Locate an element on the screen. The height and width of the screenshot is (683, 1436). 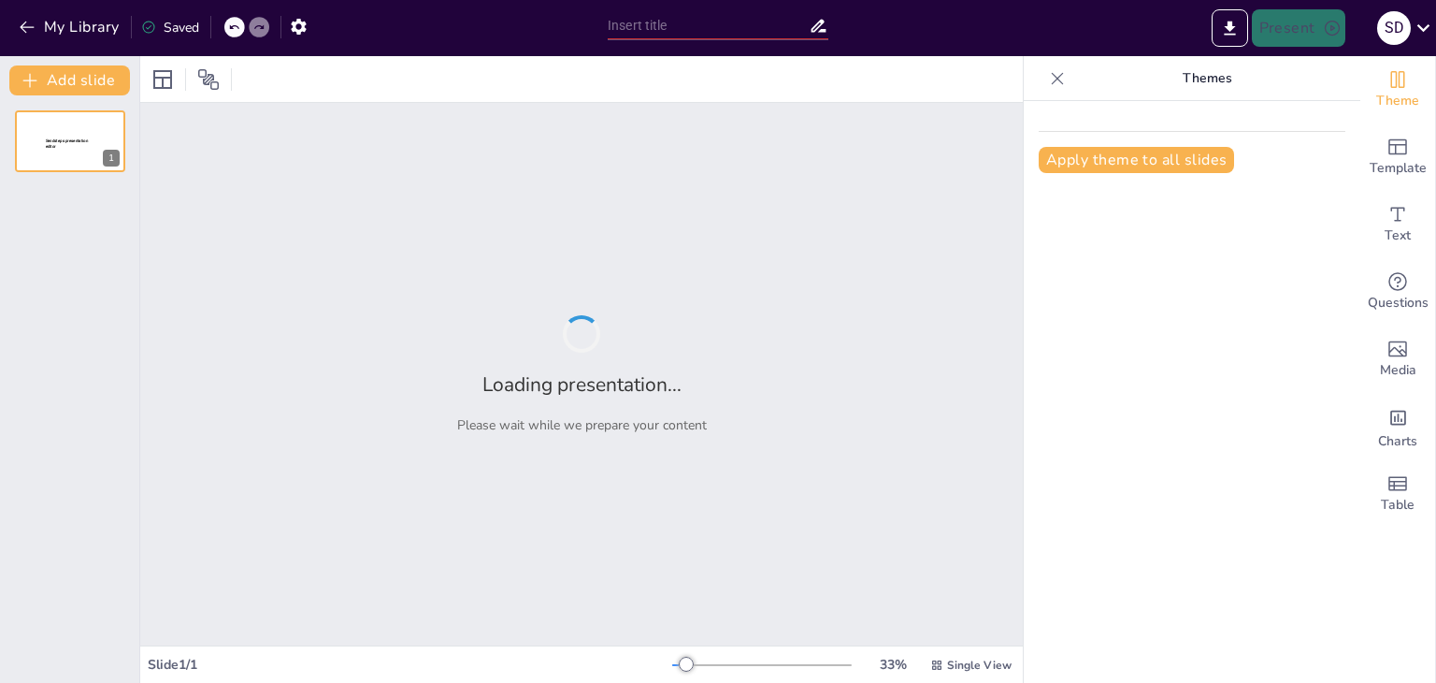
div: Saved is located at coordinates (170, 27).